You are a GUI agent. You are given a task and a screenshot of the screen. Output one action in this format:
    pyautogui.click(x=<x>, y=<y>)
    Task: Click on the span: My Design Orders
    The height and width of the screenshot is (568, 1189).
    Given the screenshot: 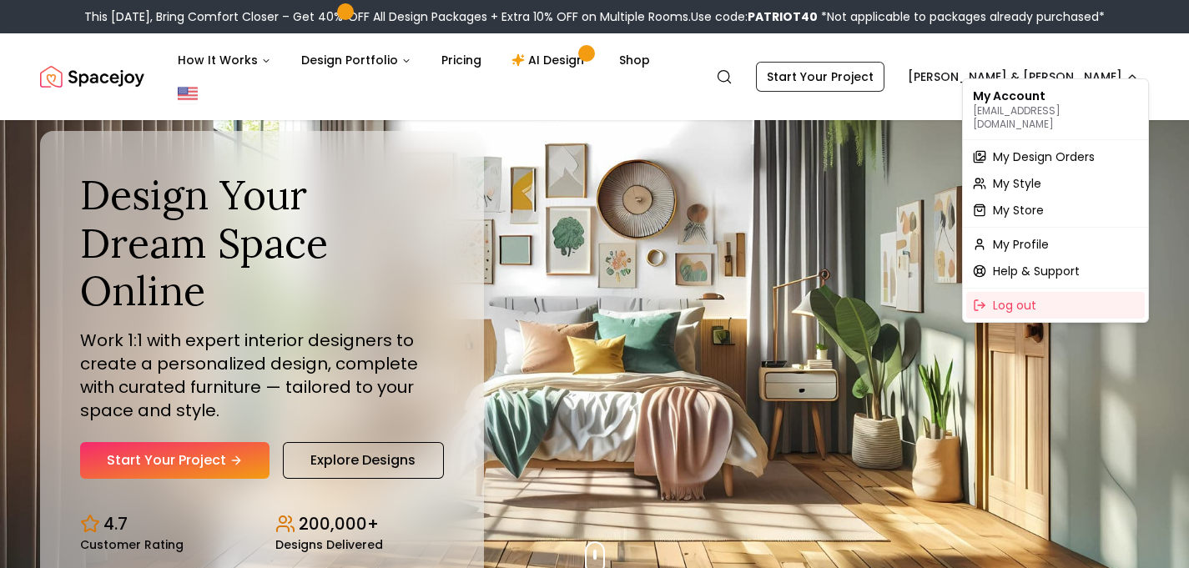 What is the action you would take?
    pyautogui.click(x=1043, y=157)
    